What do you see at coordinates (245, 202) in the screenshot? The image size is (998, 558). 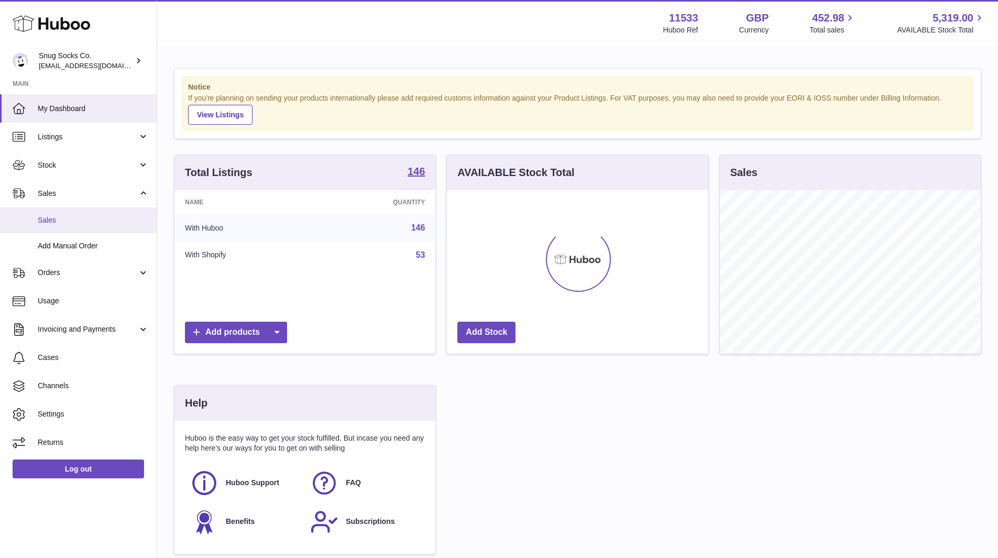 I see `th: Name` at bounding box center [245, 202].